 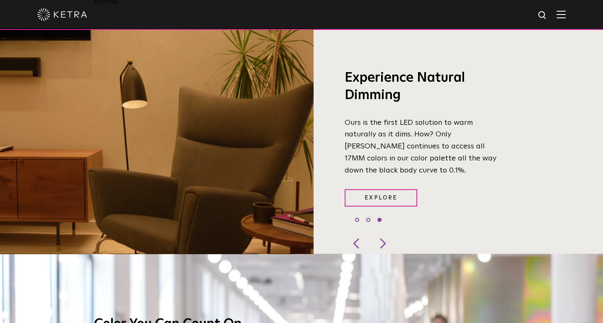 I want to click on h3: Experience Natural Dimming, so click(x=422, y=87).